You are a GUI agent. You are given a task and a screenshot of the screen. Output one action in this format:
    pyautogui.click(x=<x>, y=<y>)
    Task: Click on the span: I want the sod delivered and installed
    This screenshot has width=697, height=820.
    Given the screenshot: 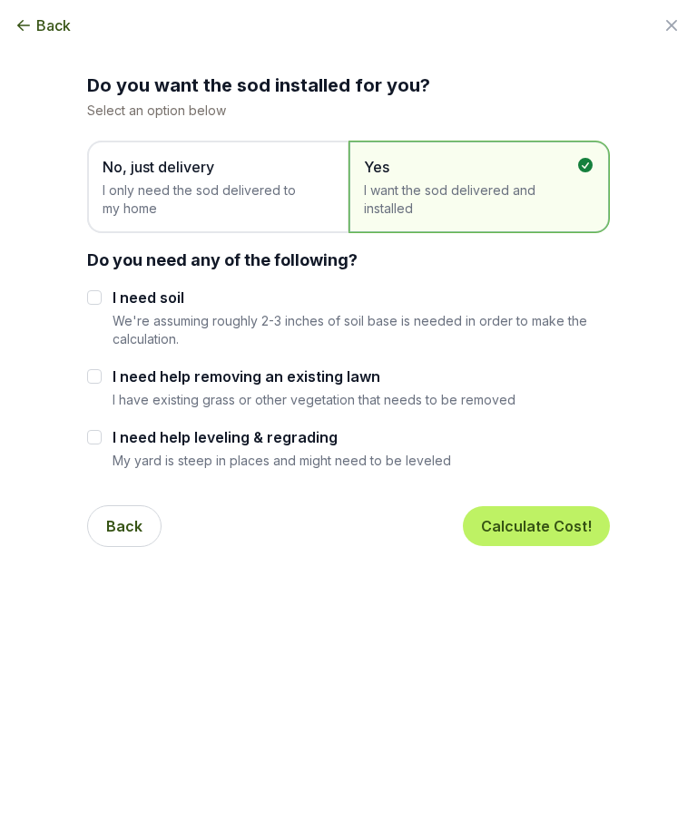 What is the action you would take?
    pyautogui.click(x=470, y=200)
    